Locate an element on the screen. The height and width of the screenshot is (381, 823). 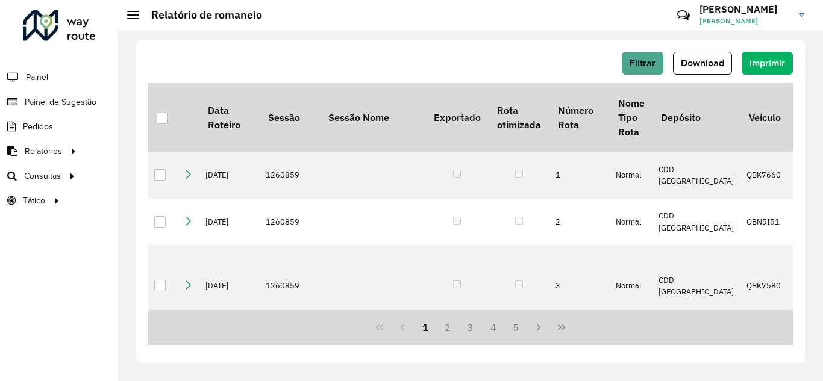
th: Exportado is located at coordinates (457, 117).